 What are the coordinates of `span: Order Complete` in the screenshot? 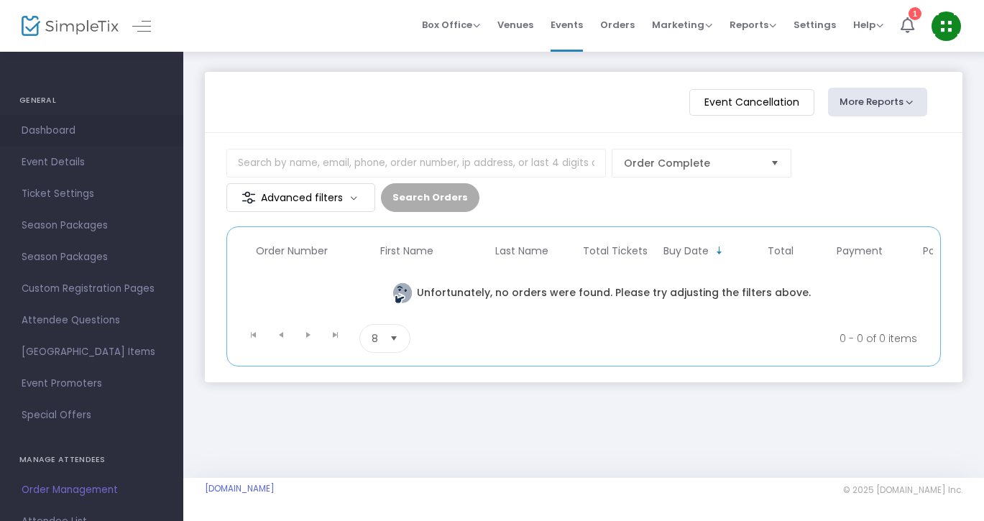 It's located at (692, 163).